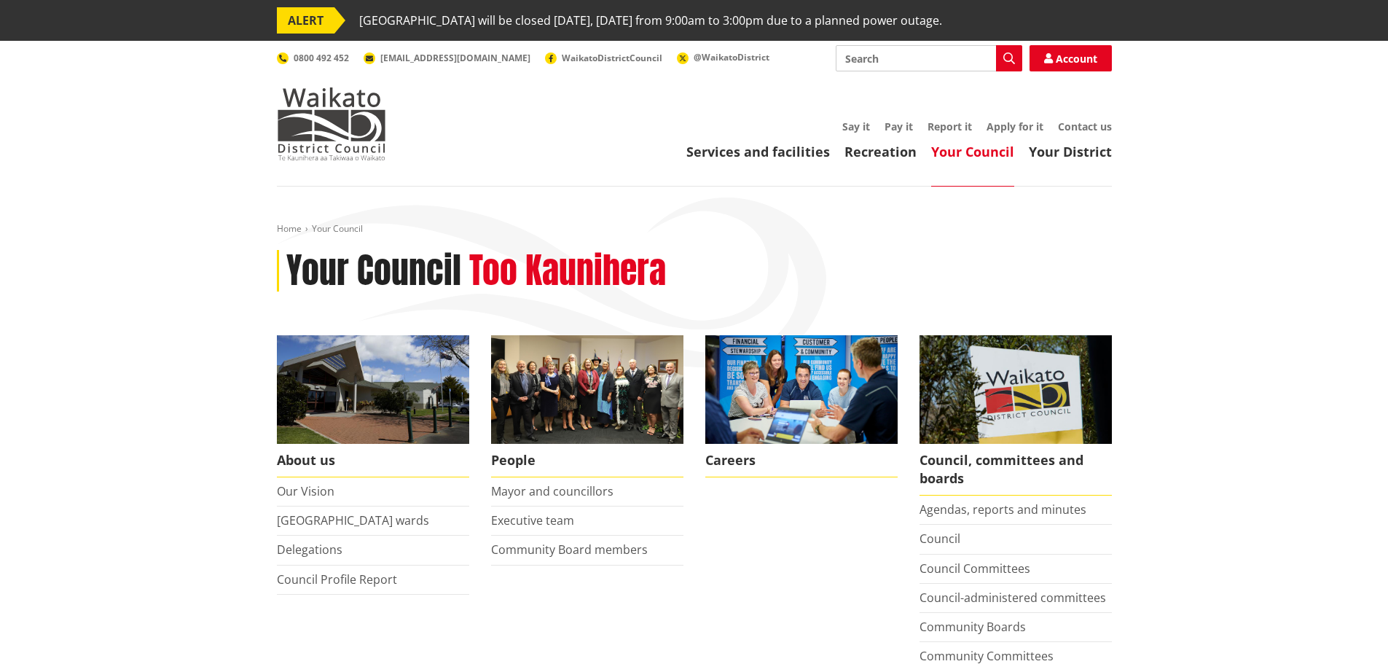 The image size is (1388, 664). What do you see at coordinates (313, 58) in the screenshot?
I see `a: 0800 492 452` at bounding box center [313, 58].